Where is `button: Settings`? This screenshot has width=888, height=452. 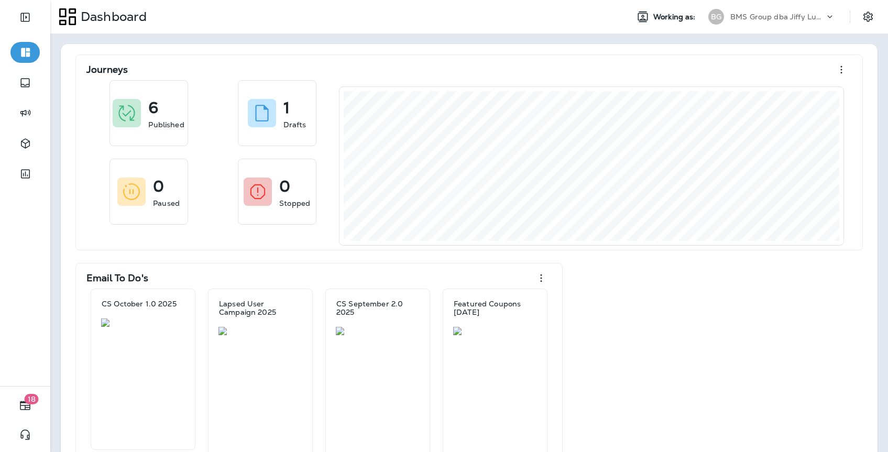 button: Settings is located at coordinates (868, 17).